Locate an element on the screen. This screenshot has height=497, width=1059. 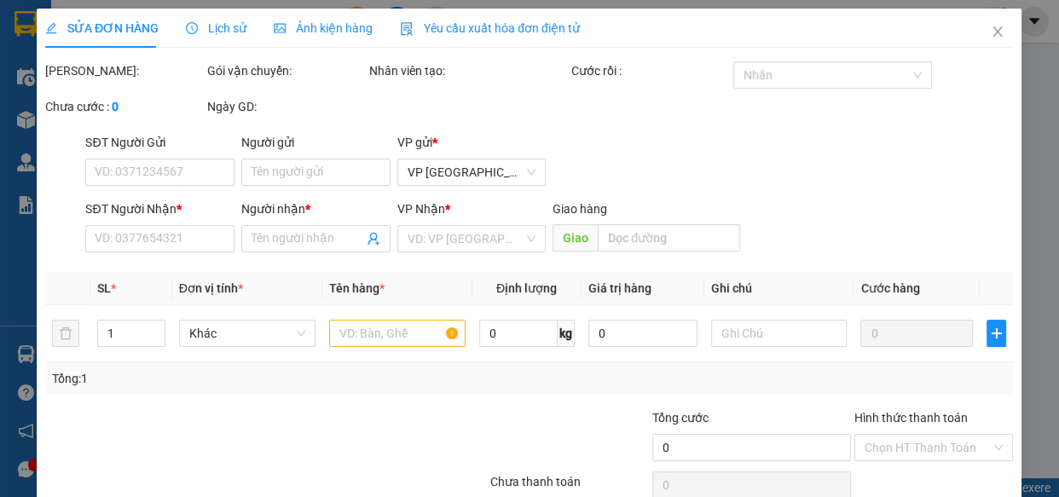
span: VP Nhận is located at coordinates (421, 209).